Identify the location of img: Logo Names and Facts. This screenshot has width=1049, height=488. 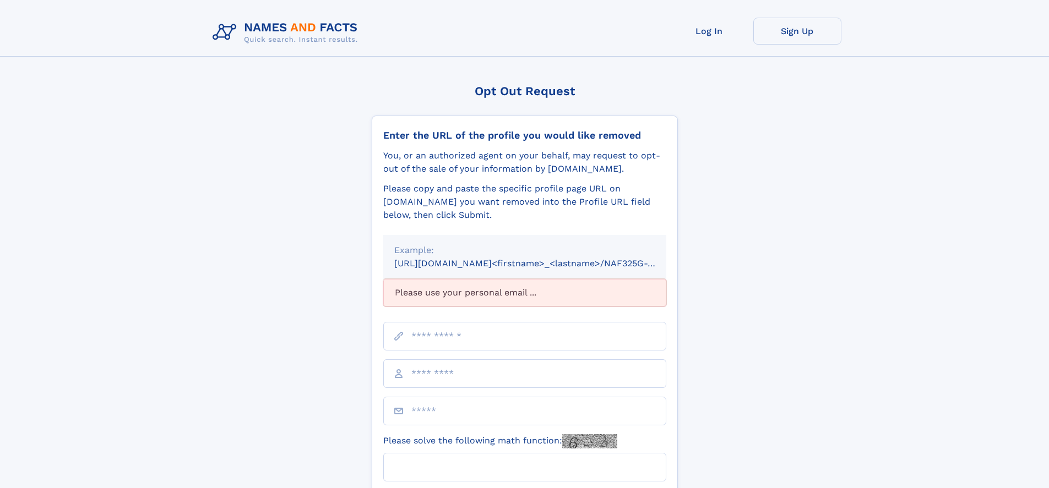
(287, 32).